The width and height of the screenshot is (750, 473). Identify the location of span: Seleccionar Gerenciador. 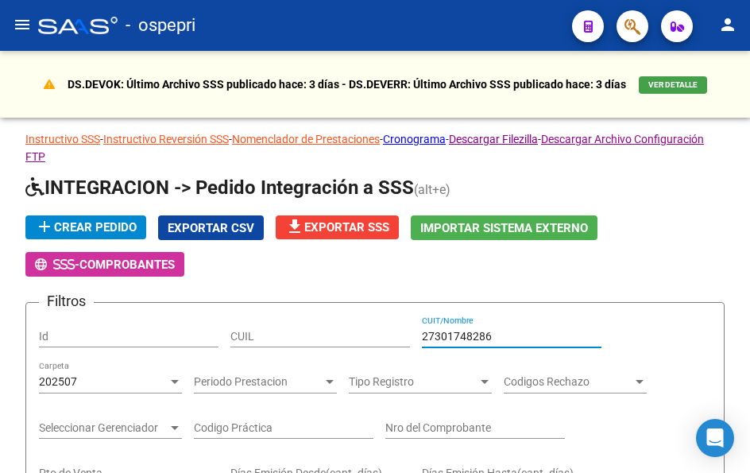
(103, 428).